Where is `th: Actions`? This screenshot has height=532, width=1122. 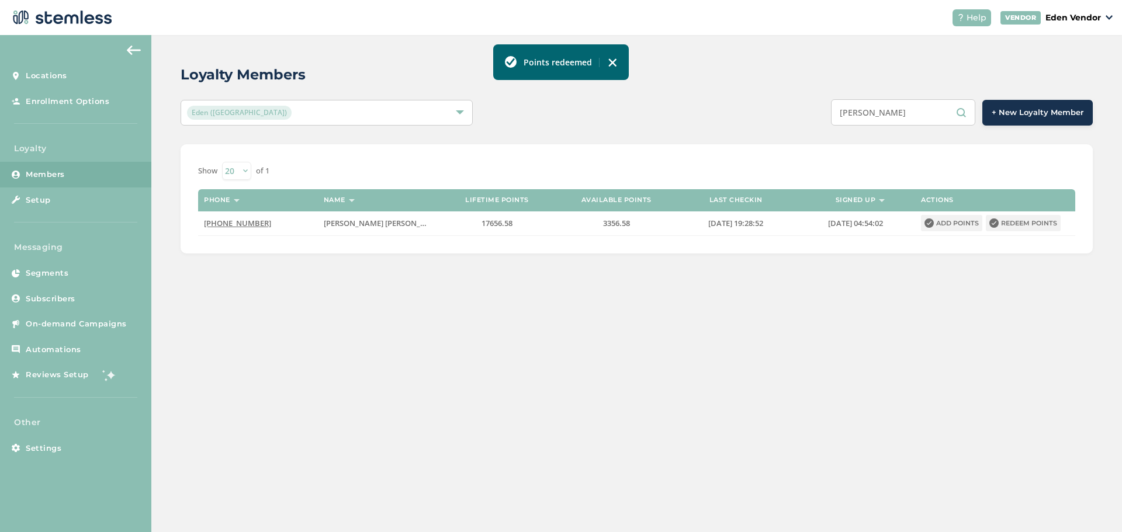
th: Actions is located at coordinates (995, 200).